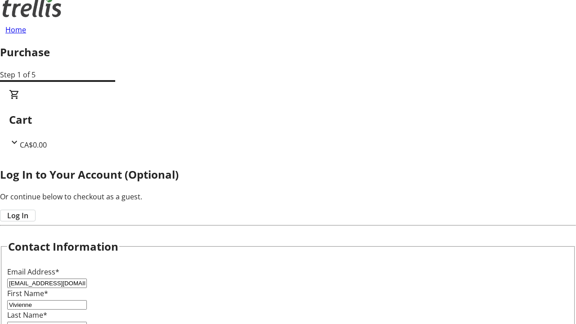 The width and height of the screenshot is (576, 324). Describe the element at coordinates (18, 216) in the screenshot. I see `span: Log In` at that location.